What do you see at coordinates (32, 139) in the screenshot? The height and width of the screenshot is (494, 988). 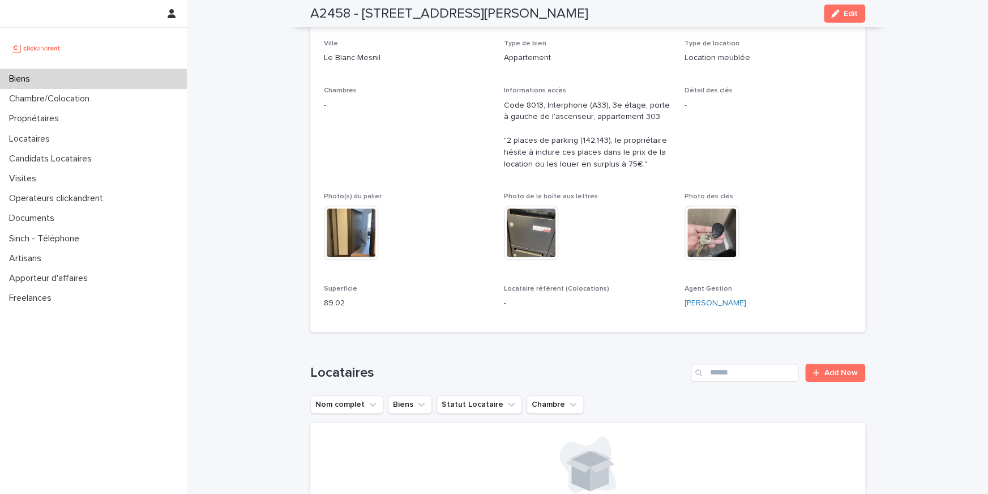 I see `p: Locataires` at bounding box center [32, 139].